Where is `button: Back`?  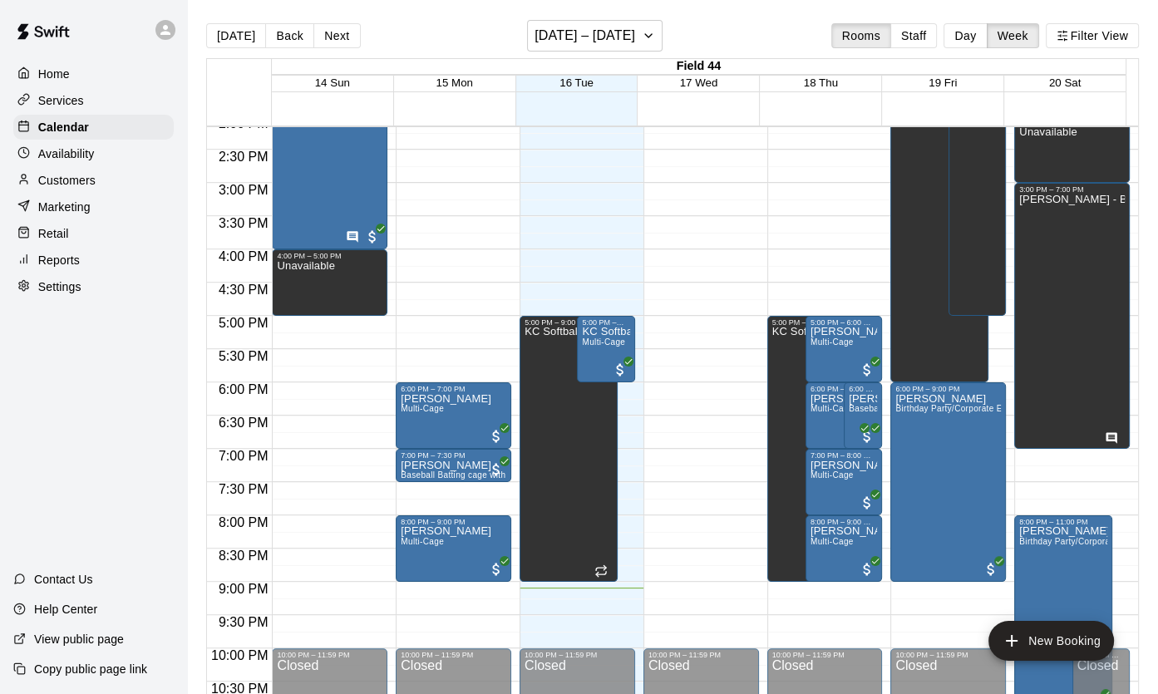
button: Back is located at coordinates (289, 36).